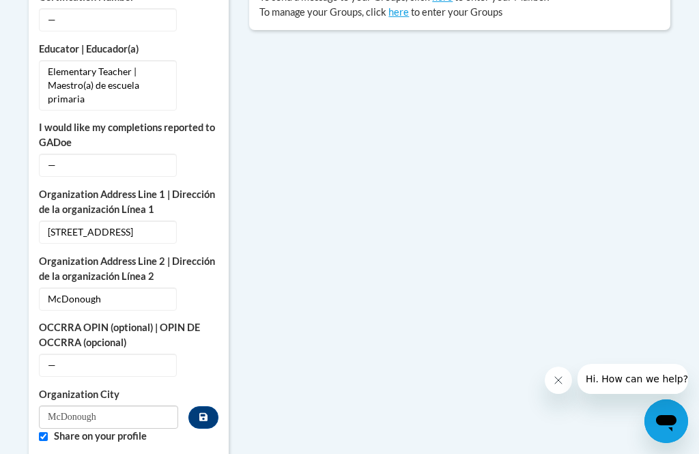 The image size is (699, 454). What do you see at coordinates (108, 299) in the screenshot?
I see `span: McDonough` at bounding box center [108, 299].